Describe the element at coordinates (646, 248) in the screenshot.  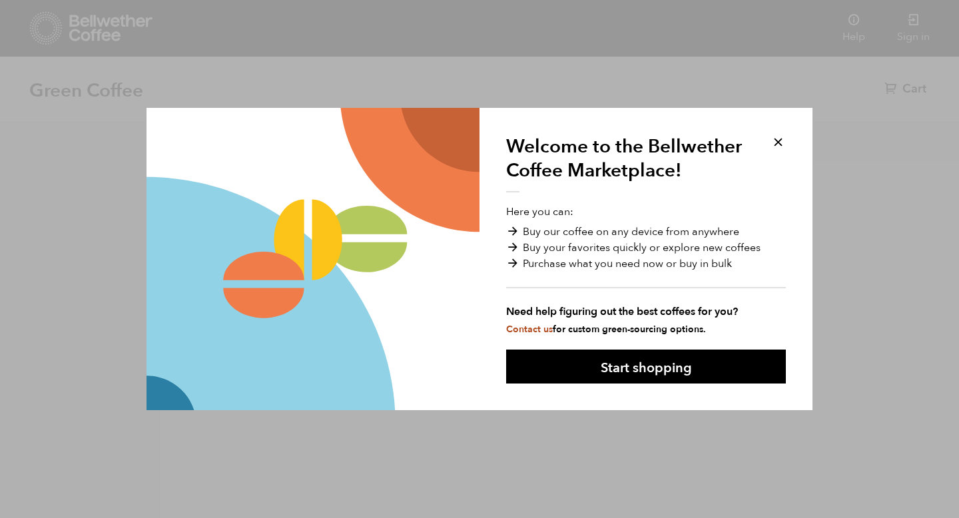
I see `li: Buy your favorites quickly or explore new coffees` at that location.